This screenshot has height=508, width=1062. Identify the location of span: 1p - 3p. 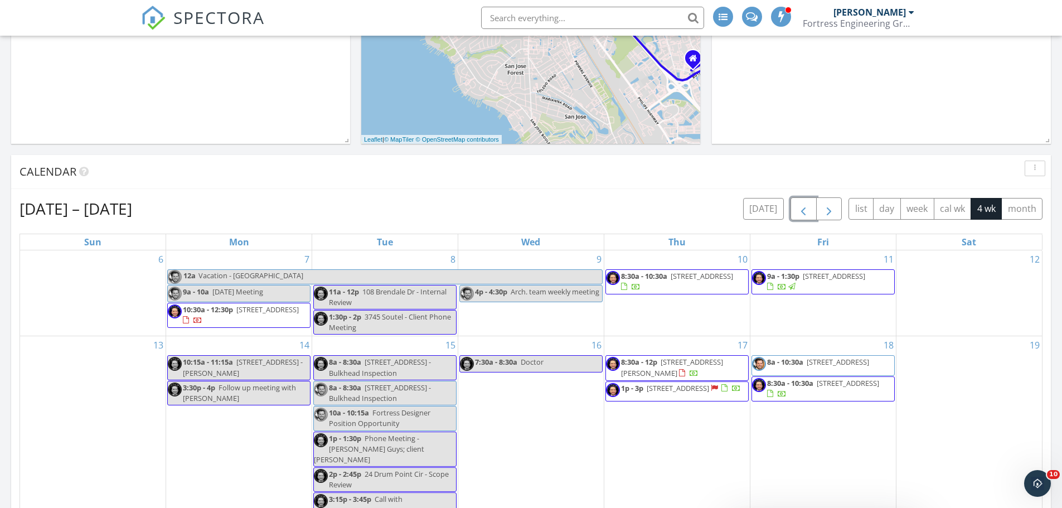
(632, 388).